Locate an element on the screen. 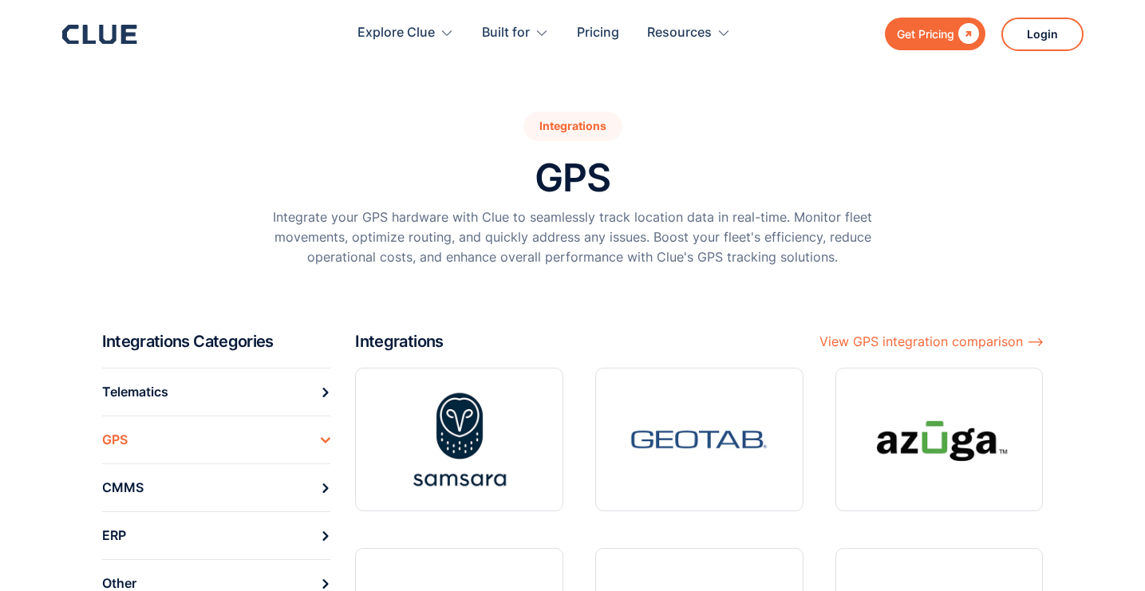  div: Get Pricing is located at coordinates (925, 34).